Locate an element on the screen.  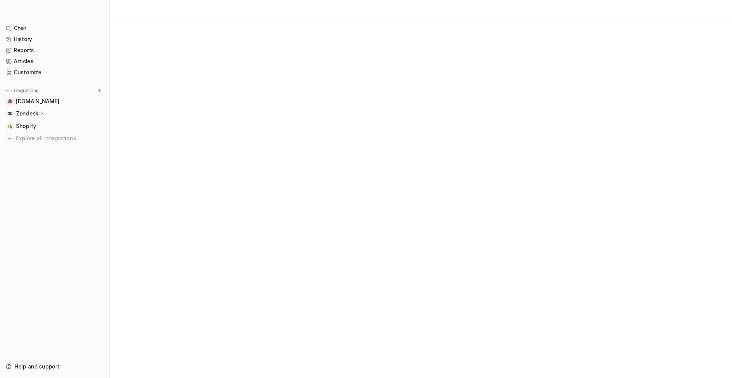
img: explore all integrations is located at coordinates (10, 138).